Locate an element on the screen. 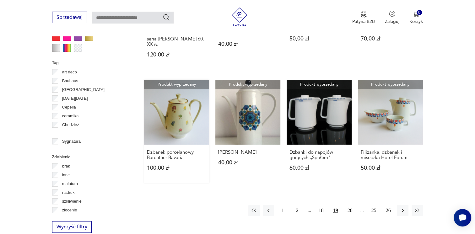  div: 0 is located at coordinates (419, 13).